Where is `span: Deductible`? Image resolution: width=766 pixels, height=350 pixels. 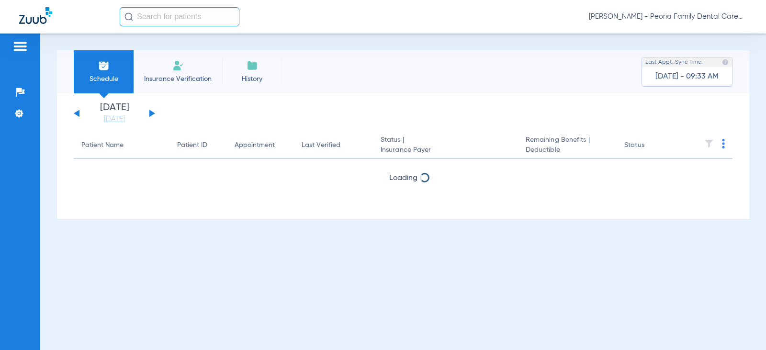
span: Deductible is located at coordinates (567, 150).